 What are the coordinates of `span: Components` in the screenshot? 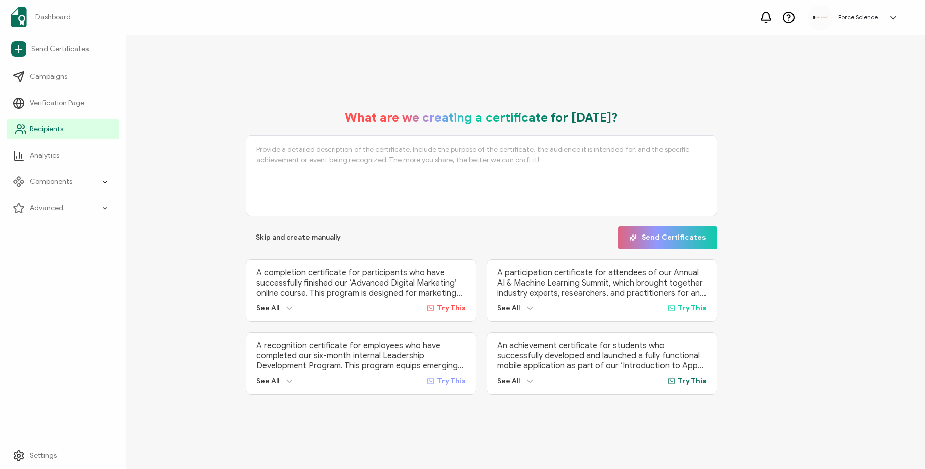 It's located at (51, 182).